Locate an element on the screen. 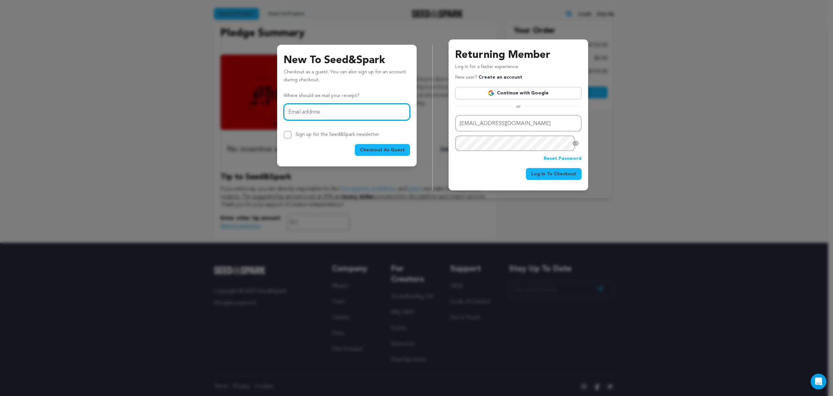 The width and height of the screenshot is (833, 396). span: Log In To Checkout is located at coordinates (553, 174).